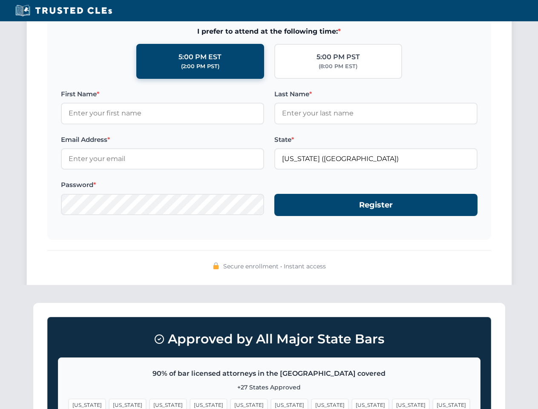 This screenshot has height=409, width=538. What do you see at coordinates (162, 159) in the screenshot?
I see `input: Enter your email` at bounding box center [162, 159].